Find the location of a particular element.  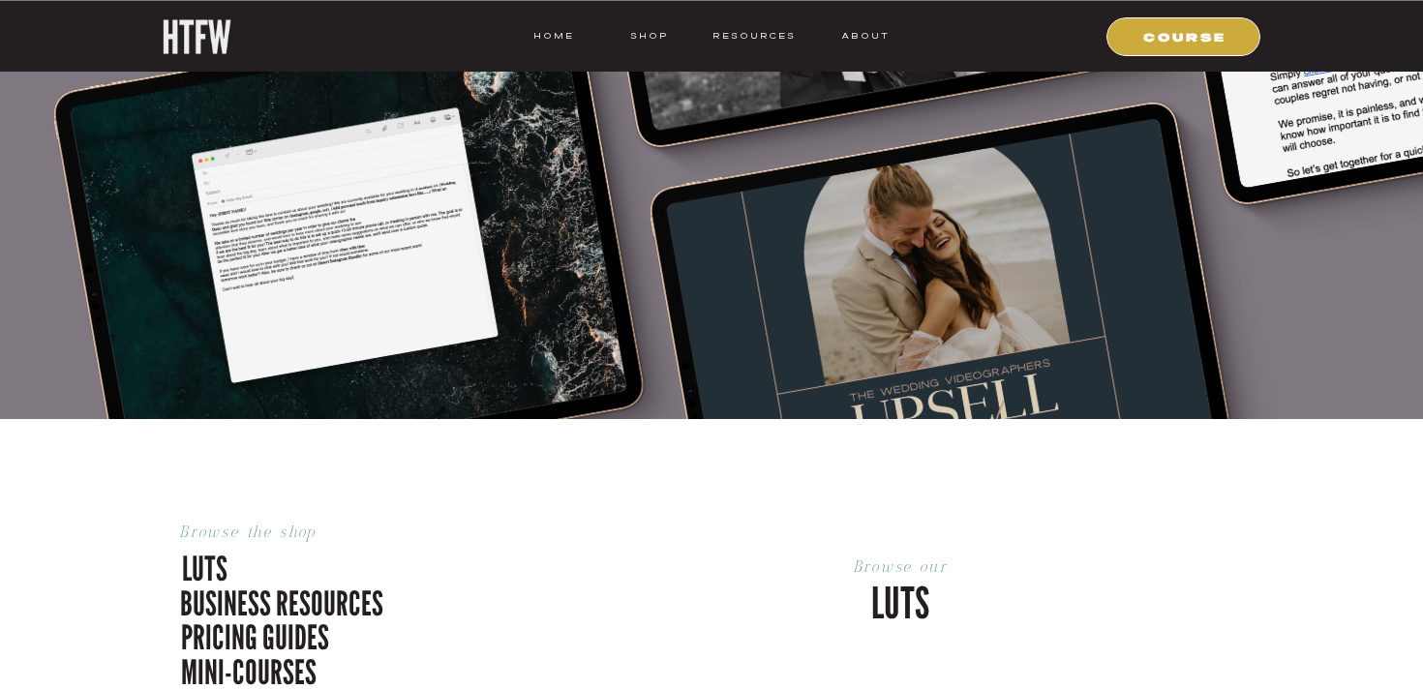

a: ABOUT is located at coordinates (865, 36).